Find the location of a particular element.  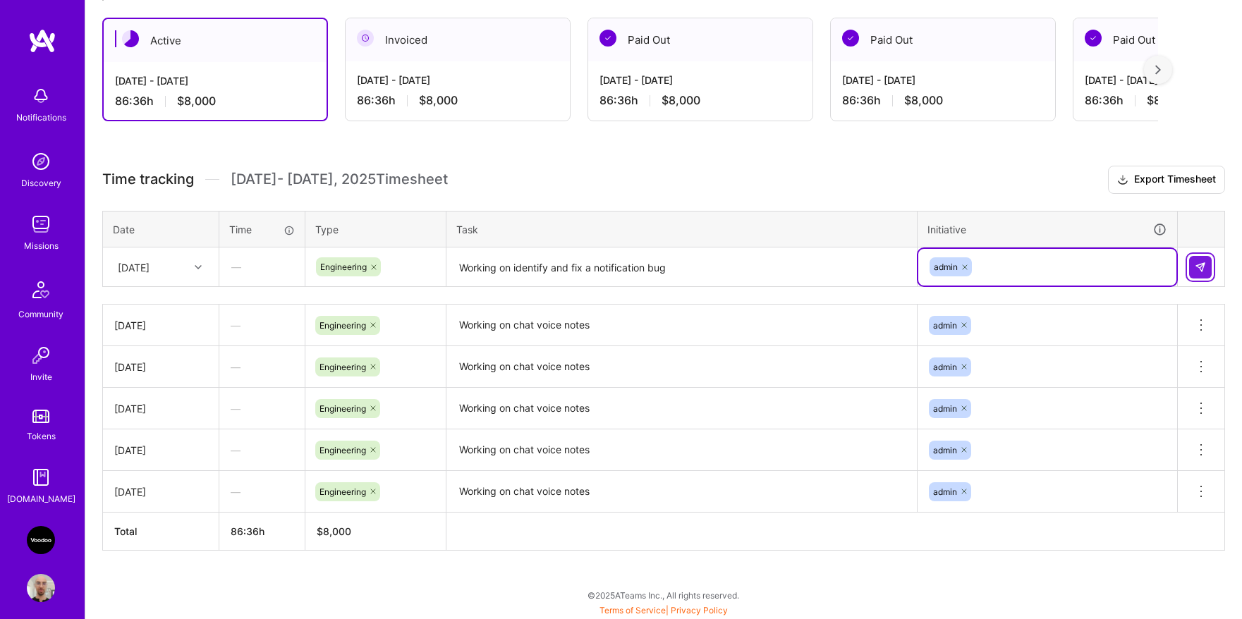

img: logo is located at coordinates (42, 41).